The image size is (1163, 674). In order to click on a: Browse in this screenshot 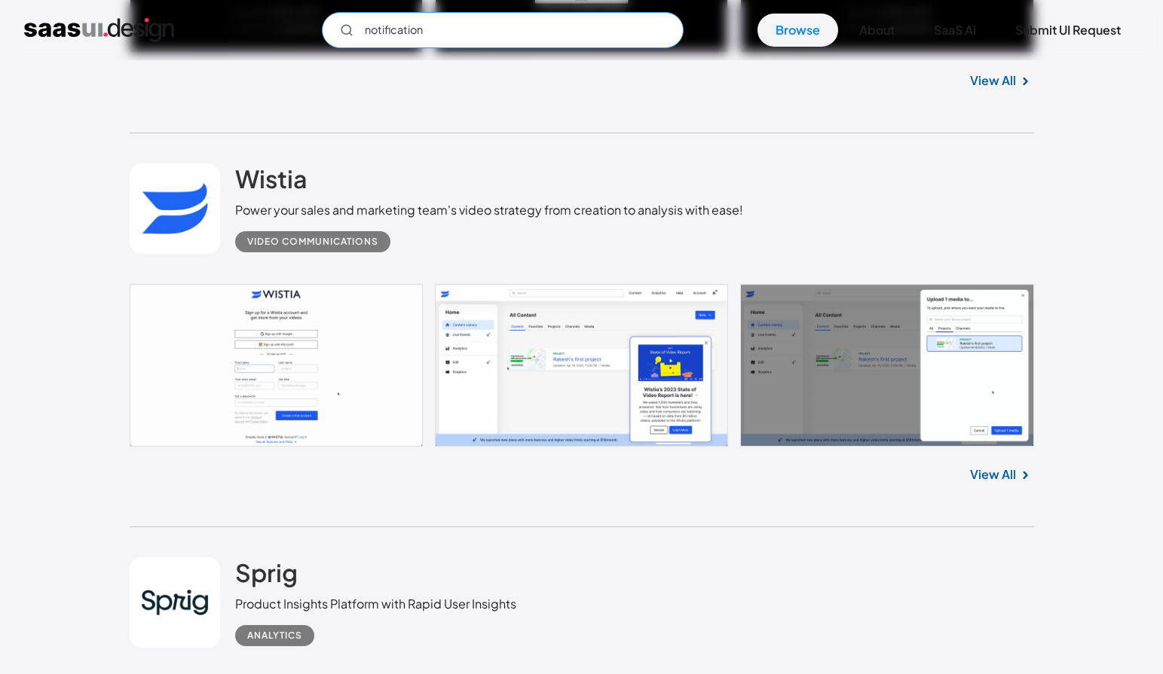, I will do `click(797, 30)`.